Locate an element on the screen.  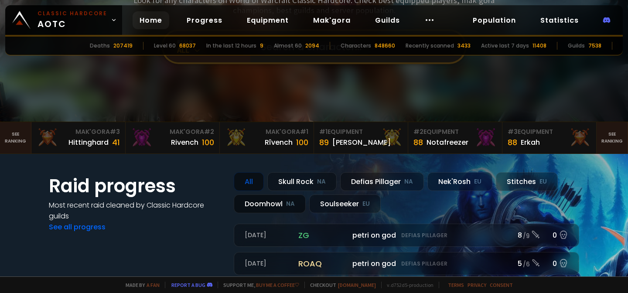
div: 41 is located at coordinates (116, 142).